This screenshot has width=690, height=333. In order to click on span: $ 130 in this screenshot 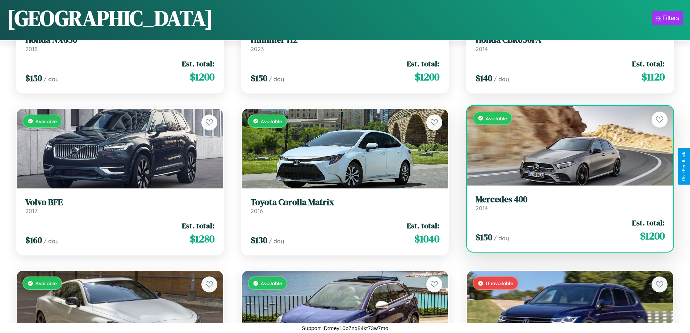, I will do `click(259, 240)`.